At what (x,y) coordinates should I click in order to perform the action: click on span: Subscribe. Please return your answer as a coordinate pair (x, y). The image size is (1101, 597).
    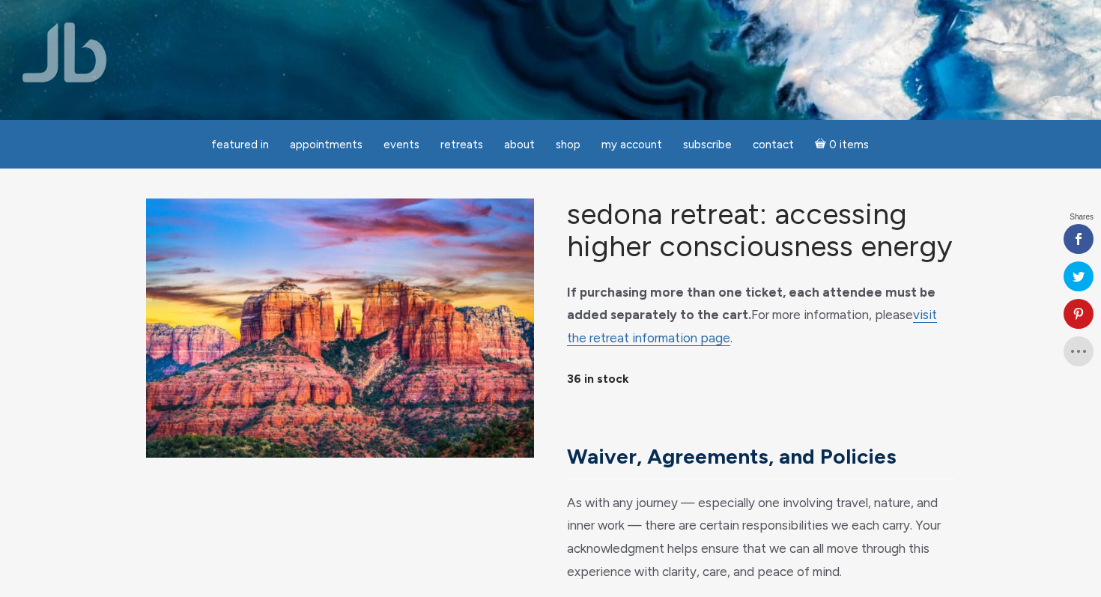
    Looking at the image, I should click on (707, 145).